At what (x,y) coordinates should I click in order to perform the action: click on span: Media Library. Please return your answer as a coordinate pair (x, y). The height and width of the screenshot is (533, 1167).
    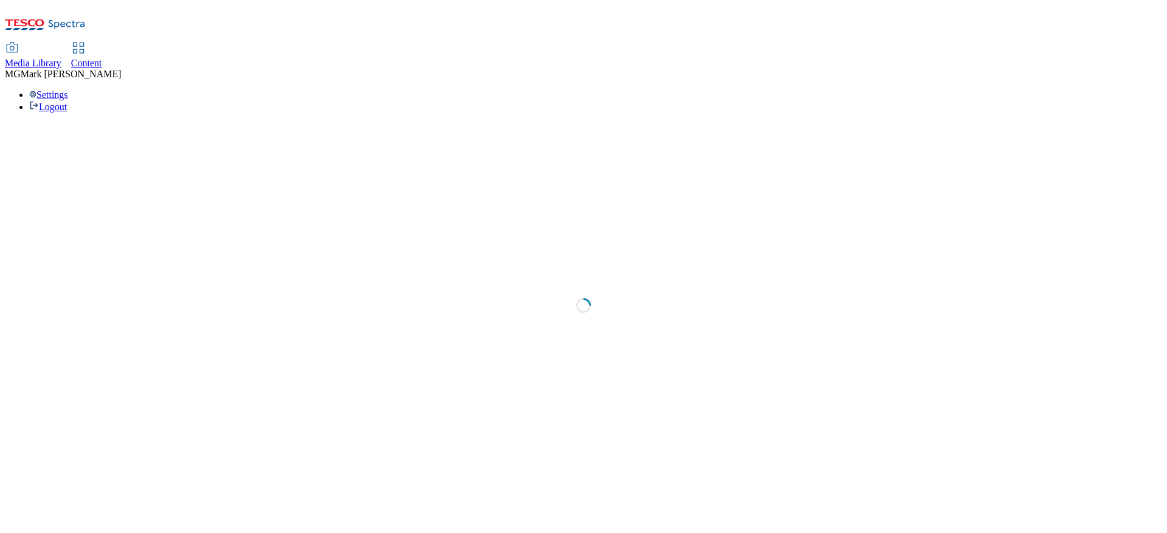
    Looking at the image, I should click on (33, 63).